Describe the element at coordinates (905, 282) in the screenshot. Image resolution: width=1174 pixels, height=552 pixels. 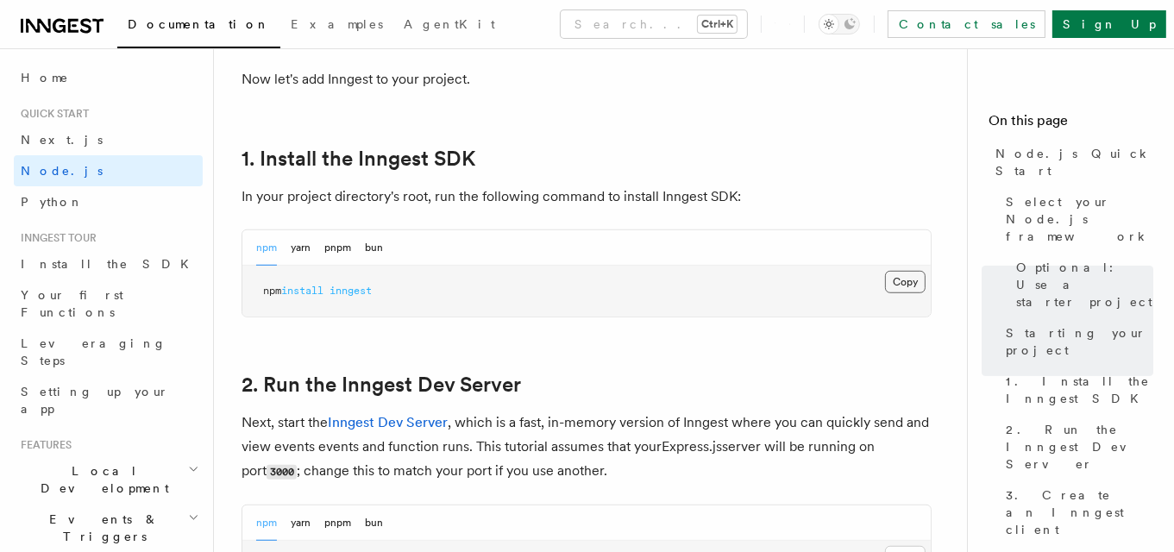
I see `button: Copy` at that location.